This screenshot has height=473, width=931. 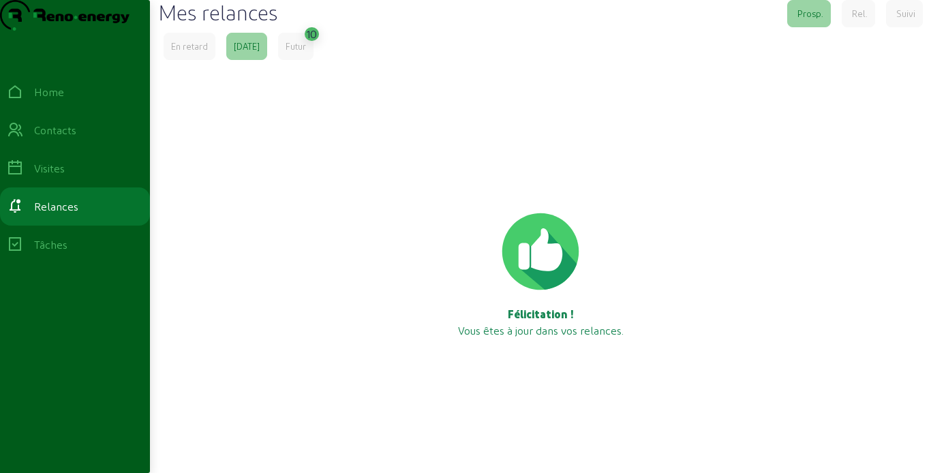 What do you see at coordinates (189, 46) in the screenshot?
I see `div: En retard` at bounding box center [189, 46].